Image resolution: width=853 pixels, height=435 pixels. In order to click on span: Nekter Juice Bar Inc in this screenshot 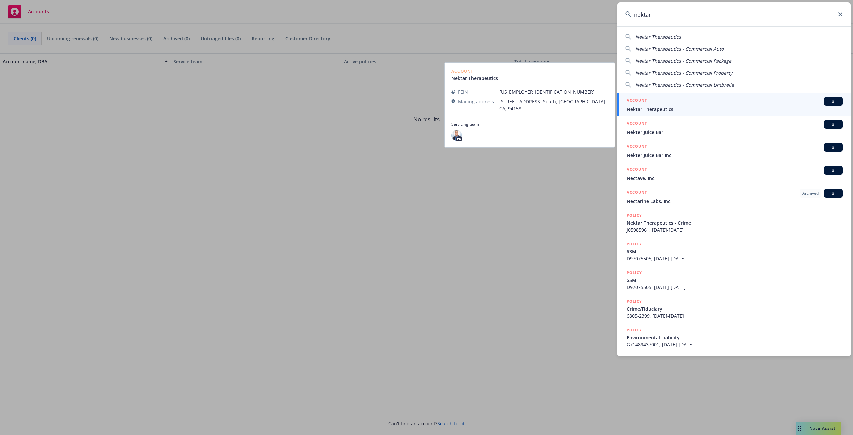, I will do `click(735, 155)`.